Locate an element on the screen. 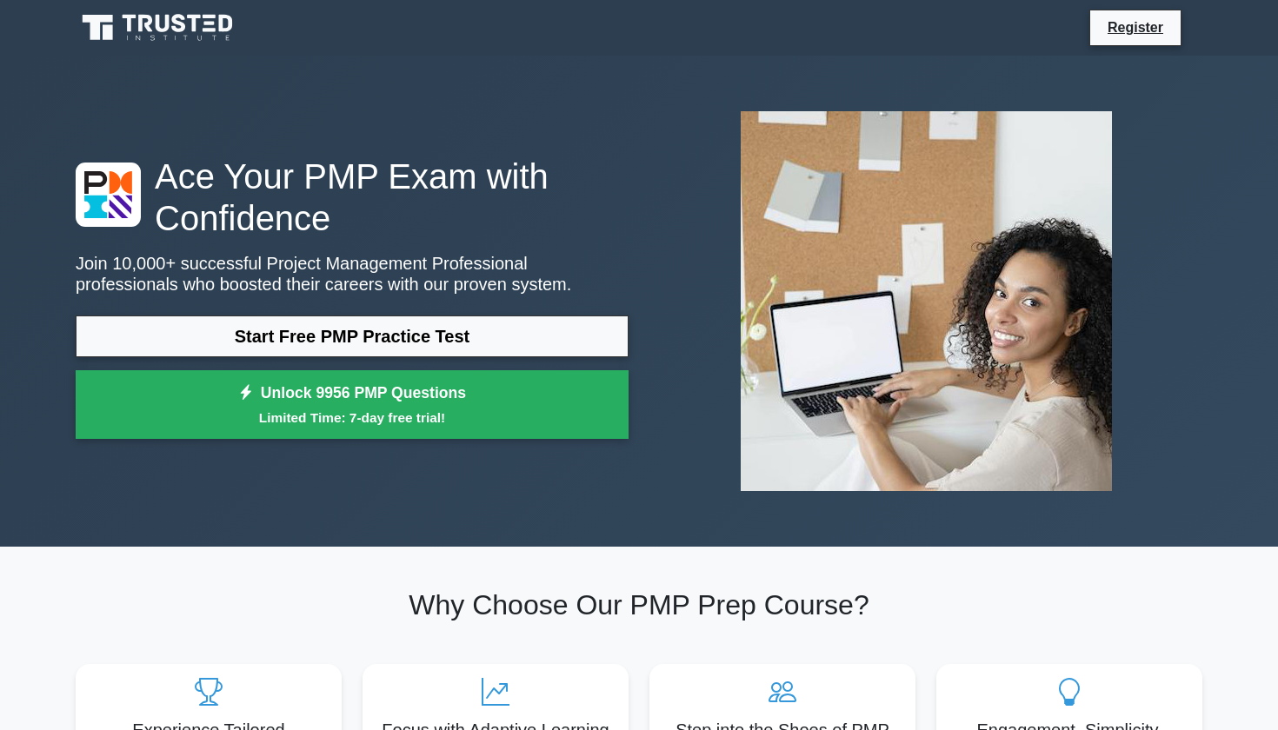  a: Unlock 9956 PMP QuestionsLimited Time: 7-day free trial! is located at coordinates (352, 405).